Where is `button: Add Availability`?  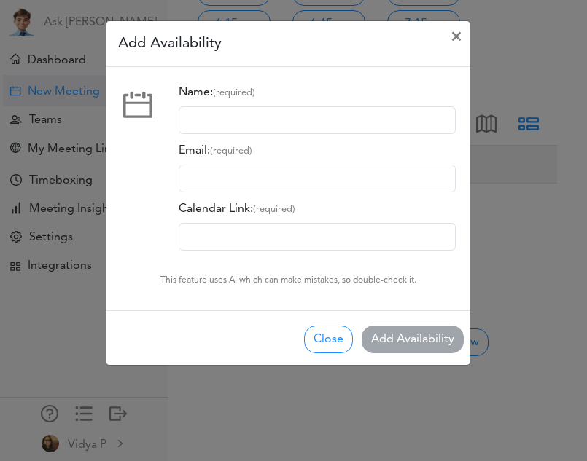
button: Add Availability is located at coordinates (413, 340).